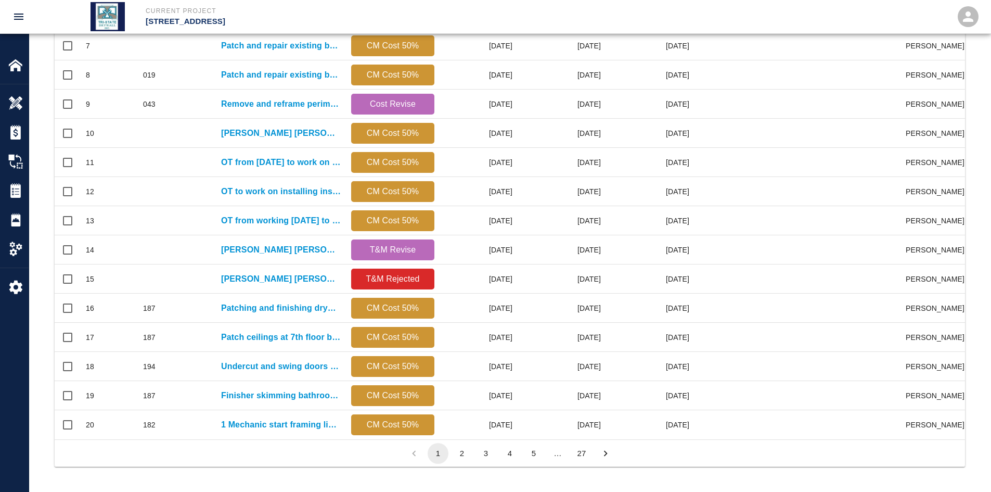 Image resolution: width=991 pixels, height=492 pixels. Describe the element at coordinates (281, 366) in the screenshot. I see `p: Undercut and swing doors for bathrooms` at that location.